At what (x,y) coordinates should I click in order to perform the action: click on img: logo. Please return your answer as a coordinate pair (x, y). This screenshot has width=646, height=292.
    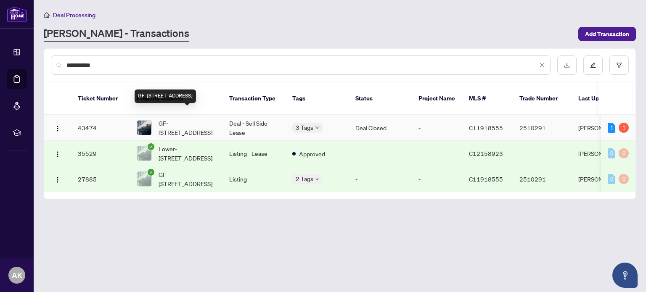
    Looking at the image, I should click on (17, 14).